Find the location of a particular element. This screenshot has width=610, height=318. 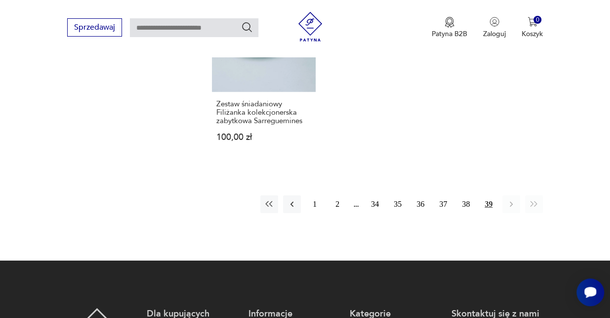

p: Patyna B2B is located at coordinates (449, 34).